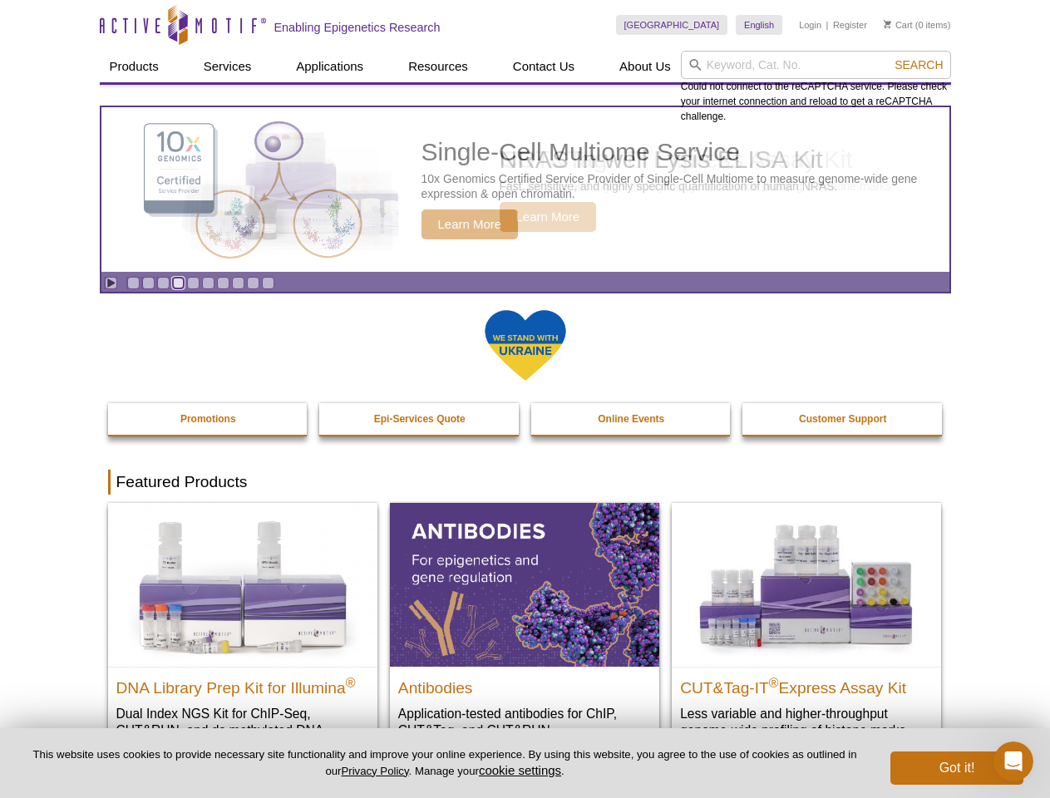 This screenshot has height=798, width=1050. Describe the element at coordinates (525, 189) in the screenshot. I see `a: Single-Cell Multiome Service Single-Cell Multiome Service 10x Genomics Certified Service Provider...` at that location.